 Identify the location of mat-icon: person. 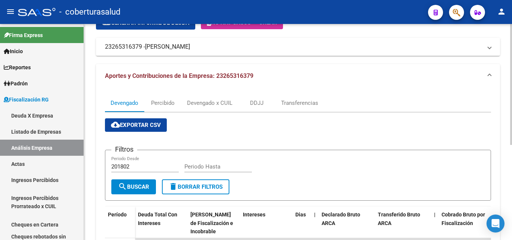
(501, 12).